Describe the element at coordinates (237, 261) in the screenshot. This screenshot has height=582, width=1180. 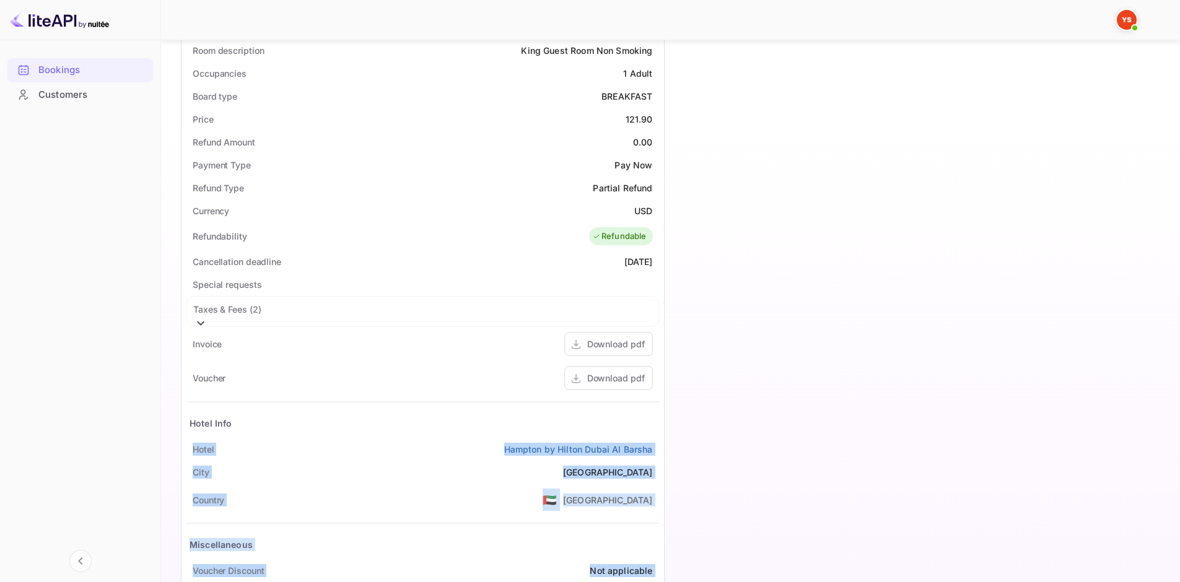
I see `div: Cancellation deadline` at that location.